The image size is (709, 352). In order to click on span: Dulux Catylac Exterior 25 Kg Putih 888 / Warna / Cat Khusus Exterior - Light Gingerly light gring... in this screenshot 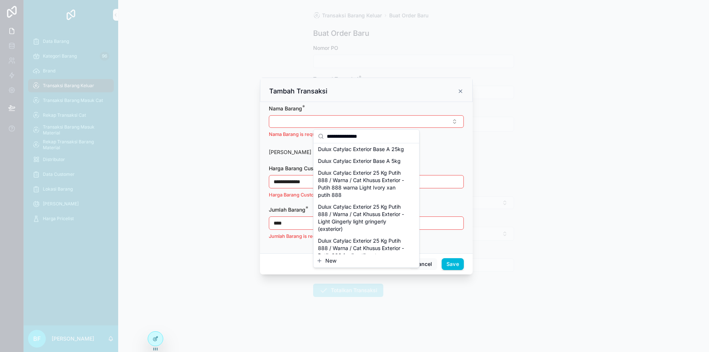, I will do `click(362, 218)`.